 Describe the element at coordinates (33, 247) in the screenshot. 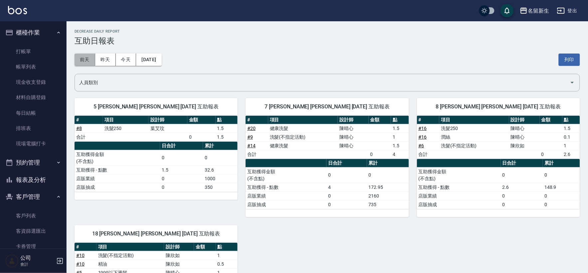

I see `a: 卡券管理` at that location.